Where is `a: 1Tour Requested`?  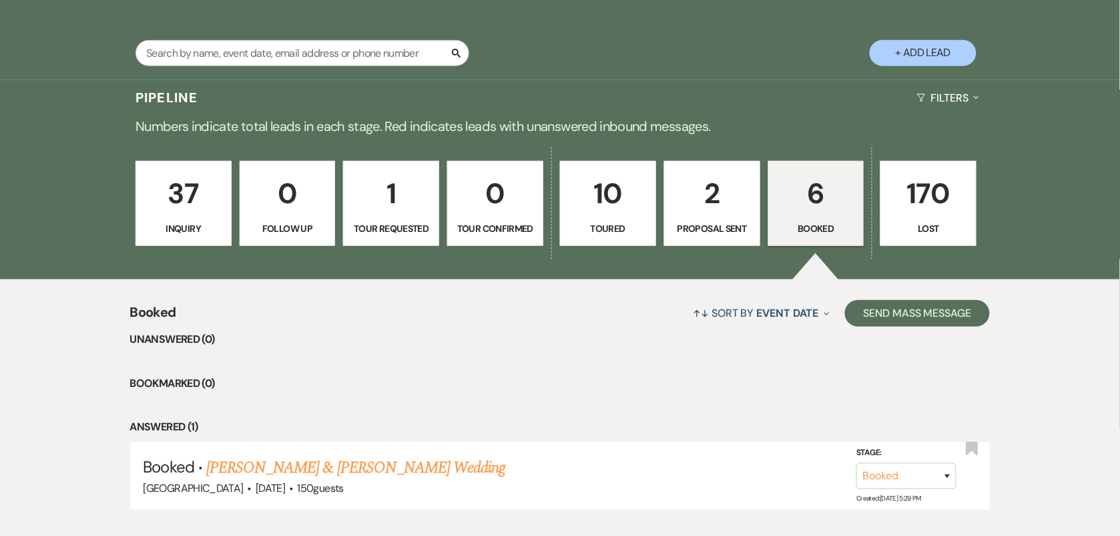 a: 1Tour Requested is located at coordinates (391, 204).